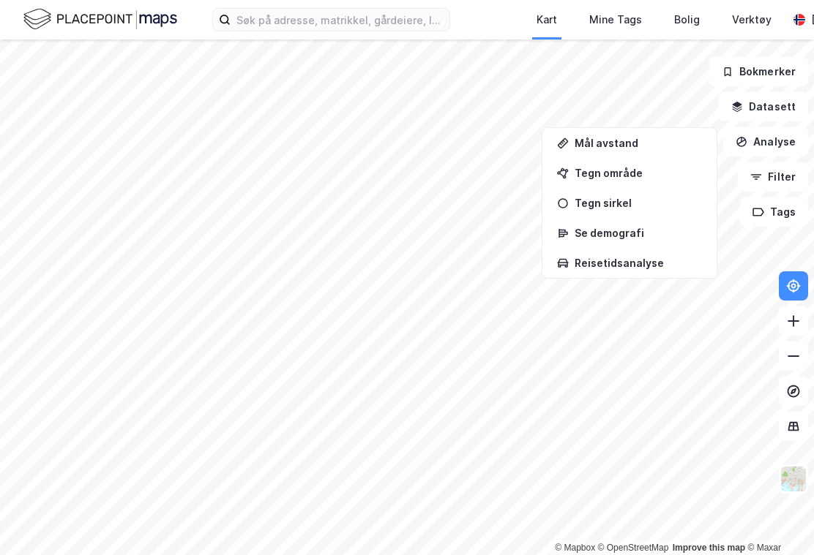  Describe the element at coordinates (752, 20) in the screenshot. I see `div: Verktøy` at that location.